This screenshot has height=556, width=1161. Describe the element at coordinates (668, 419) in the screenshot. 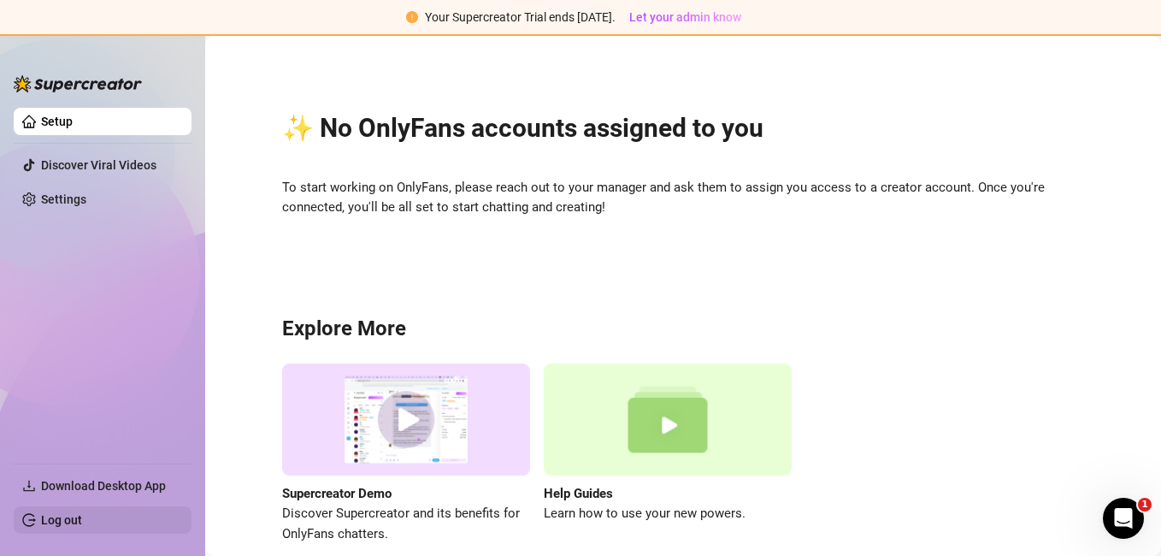

I see `img: help guides` at that location.